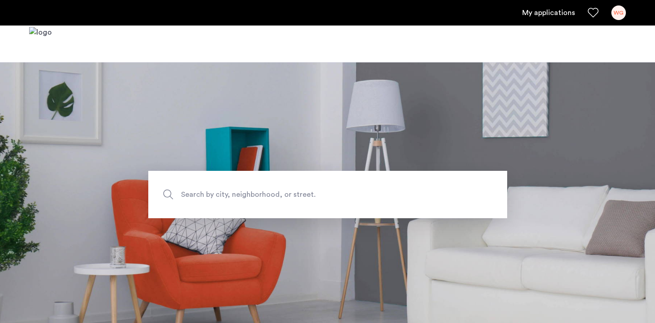 The width and height of the screenshot is (655, 323). Describe the element at coordinates (41, 44) in the screenshot. I see `img: logo` at that location.